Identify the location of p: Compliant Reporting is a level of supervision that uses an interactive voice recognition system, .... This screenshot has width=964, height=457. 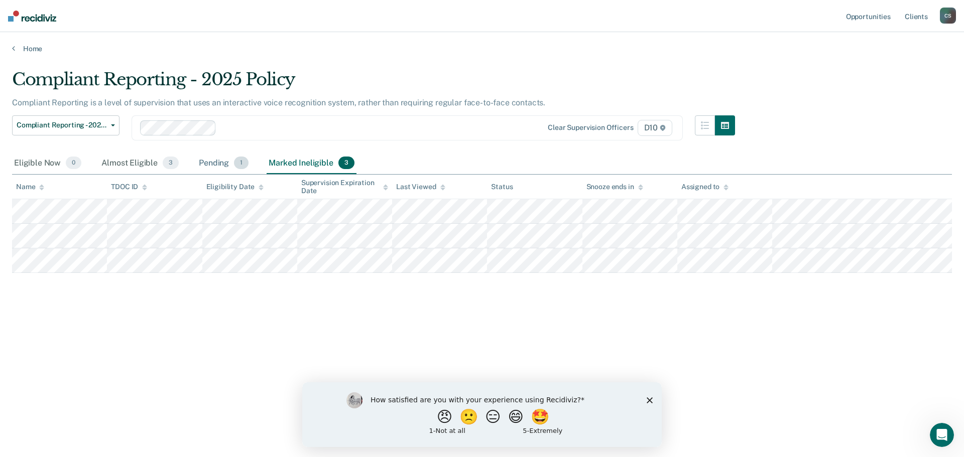
(279, 102).